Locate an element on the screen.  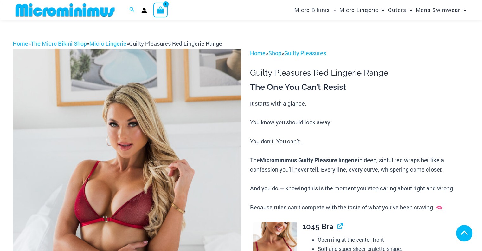
span: Micro Lingerie is located at coordinates (359, 10).